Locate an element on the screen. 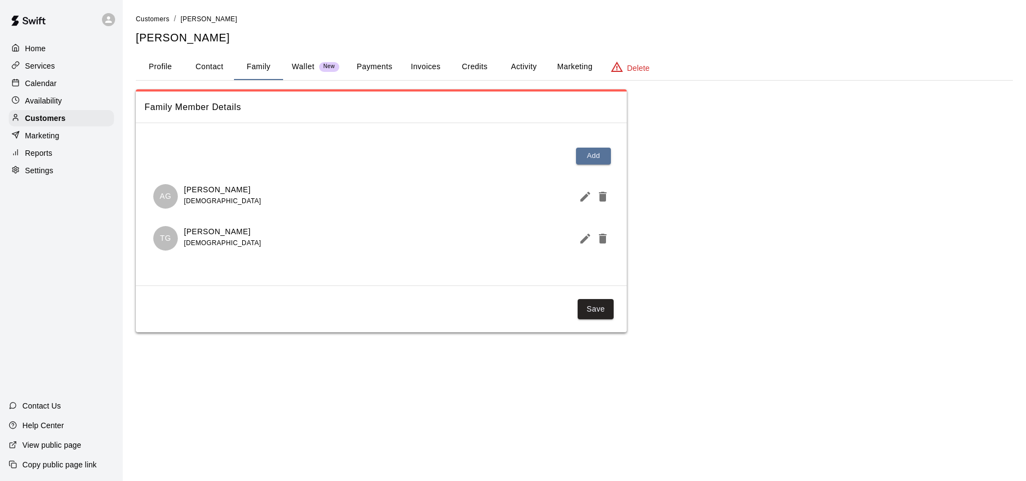 The height and width of the screenshot is (481, 1026). button: Credits is located at coordinates (474, 67).